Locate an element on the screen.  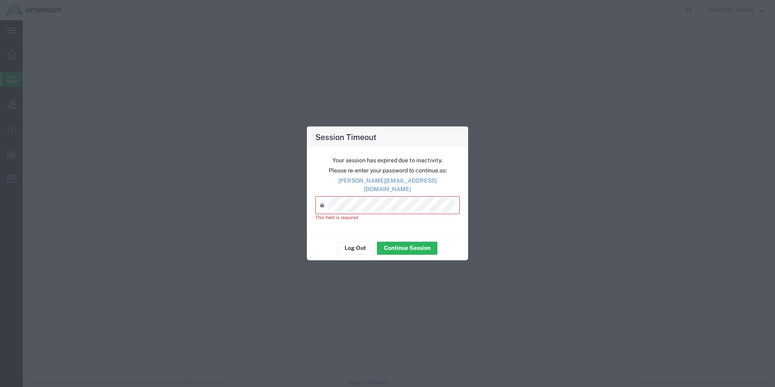
div: This field is required is located at coordinates (387, 217).